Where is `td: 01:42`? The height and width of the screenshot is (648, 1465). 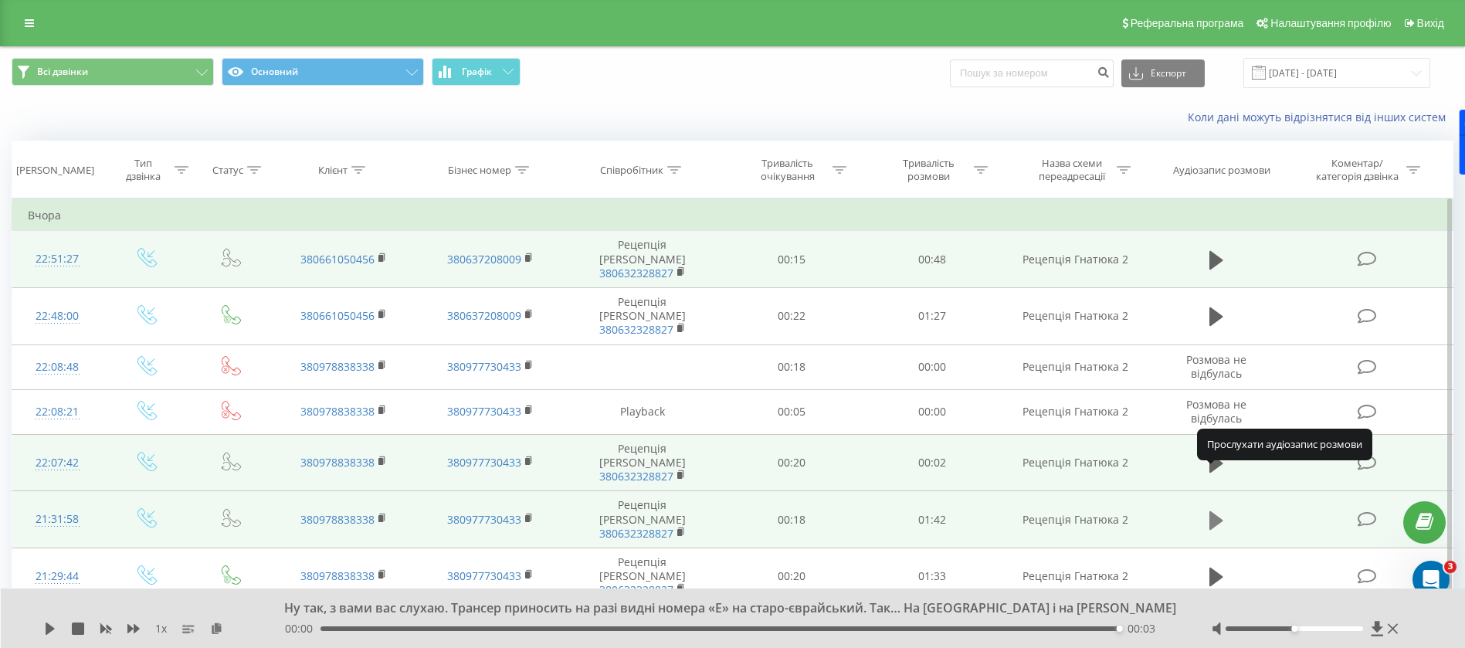
td: 01:42 is located at coordinates (932, 520).